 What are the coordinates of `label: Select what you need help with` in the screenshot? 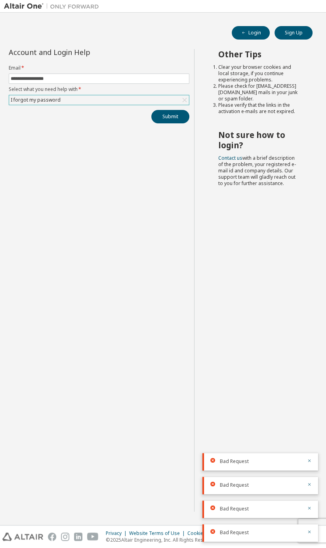 It's located at (99, 89).